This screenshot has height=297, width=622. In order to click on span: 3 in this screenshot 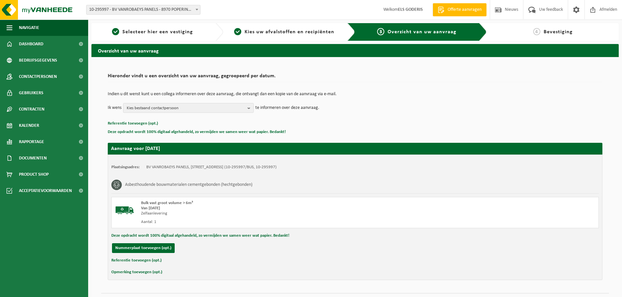, I will do `click(381, 32)`.